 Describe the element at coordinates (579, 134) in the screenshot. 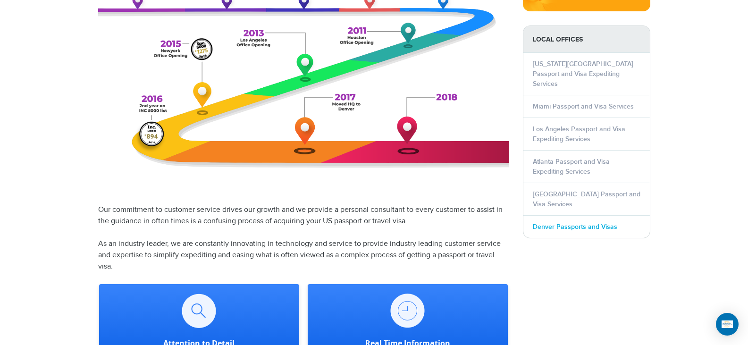

I see `a: Los Angeles Passport and Visa Expediting Services` at that location.